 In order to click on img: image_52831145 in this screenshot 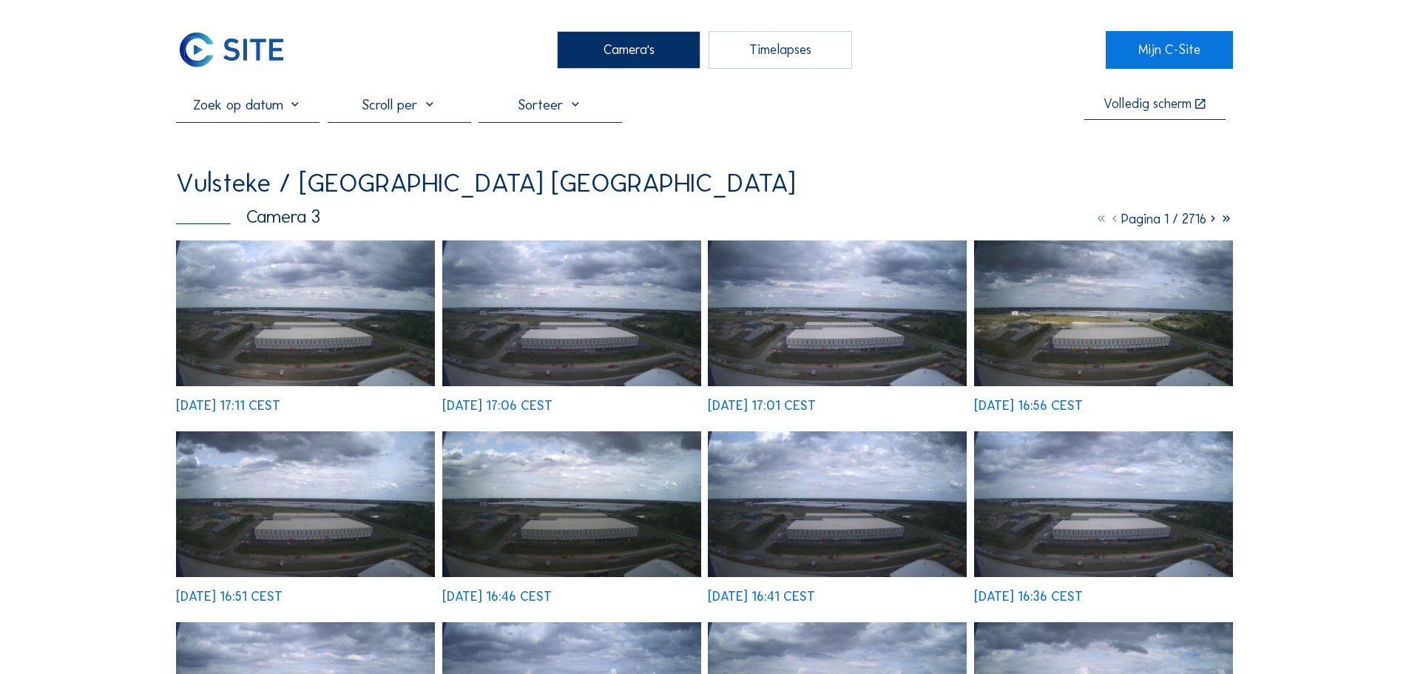, I will do `click(837, 313)`.